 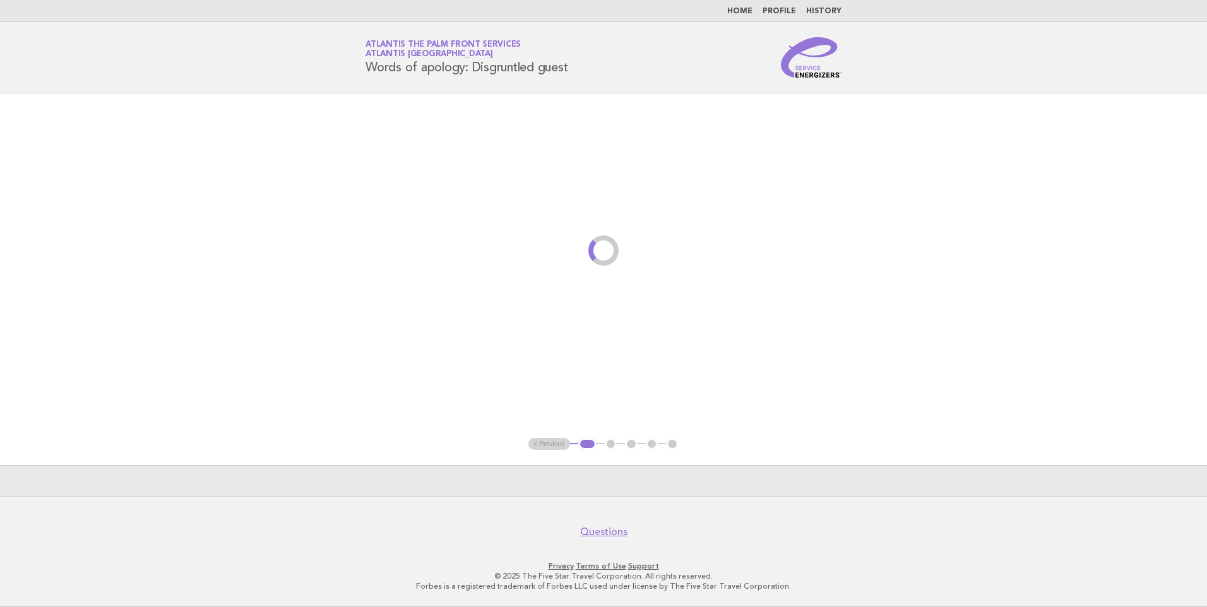 What do you see at coordinates (811, 57) in the screenshot?
I see `img: Service Energizers` at bounding box center [811, 57].